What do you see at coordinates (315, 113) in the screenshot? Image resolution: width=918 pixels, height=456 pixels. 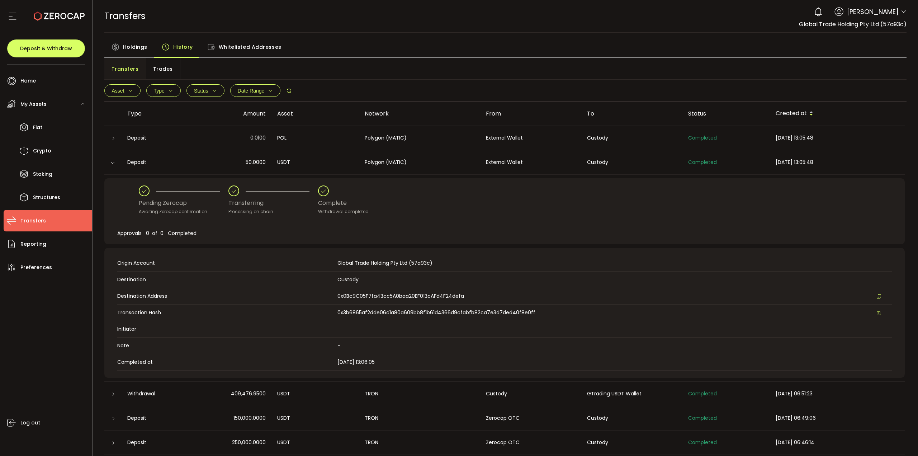 I see `div: Asset` at bounding box center [315, 113].